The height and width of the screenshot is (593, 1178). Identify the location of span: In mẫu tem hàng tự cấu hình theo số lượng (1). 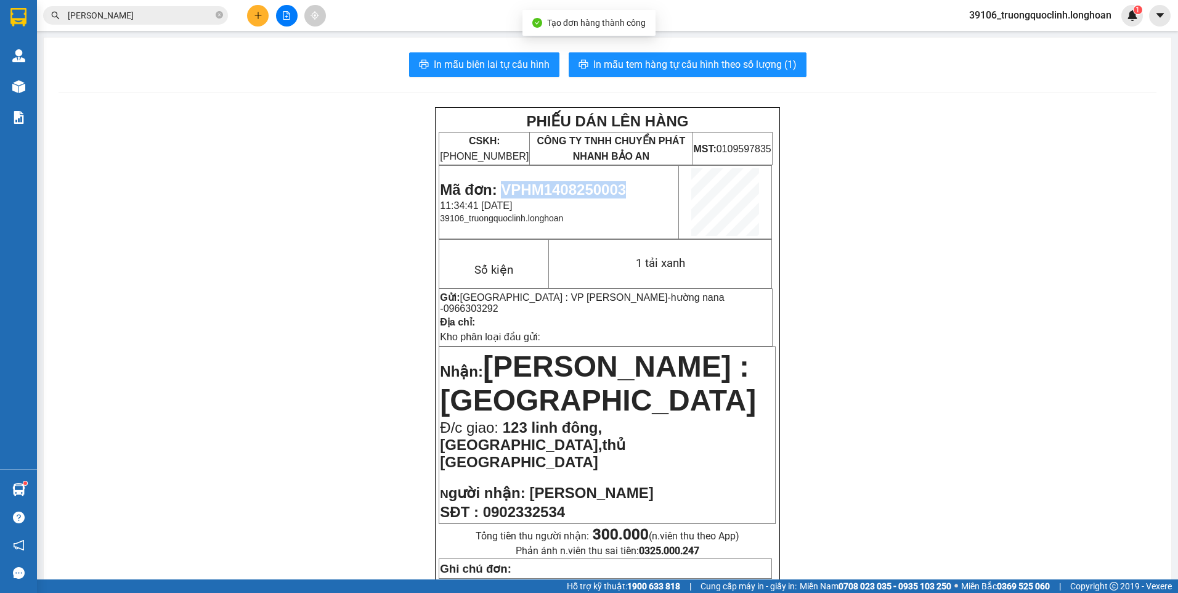
(695, 64).